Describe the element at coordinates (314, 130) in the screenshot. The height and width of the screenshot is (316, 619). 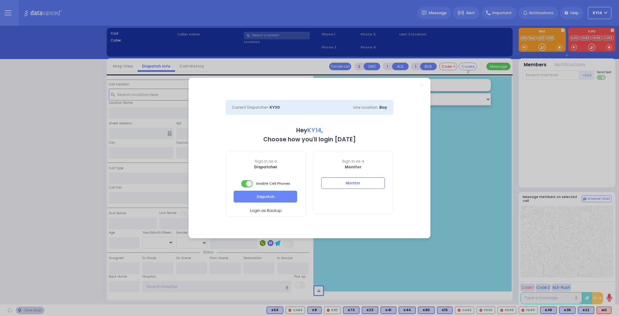
I see `span: KY14` at that location.